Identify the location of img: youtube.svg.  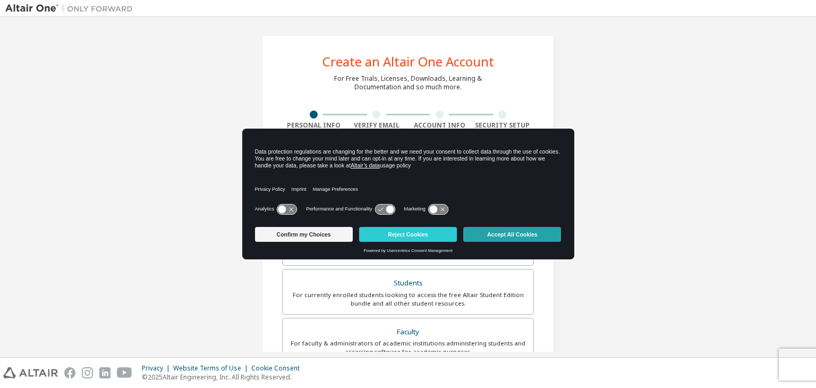
(124, 372).